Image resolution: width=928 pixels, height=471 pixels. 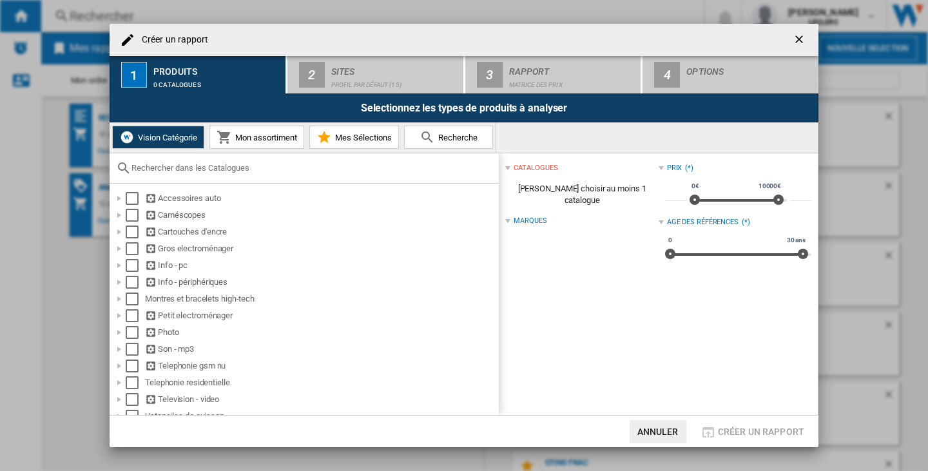 I want to click on div: Marques, so click(x=529, y=221).